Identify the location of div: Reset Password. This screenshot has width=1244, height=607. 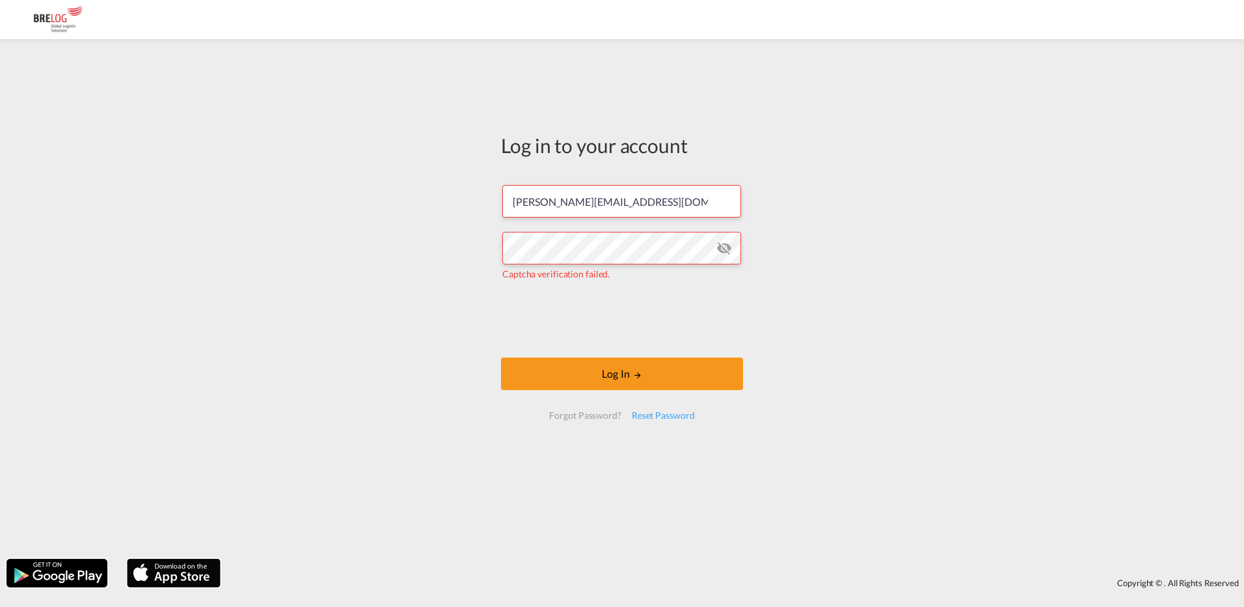
(663, 415).